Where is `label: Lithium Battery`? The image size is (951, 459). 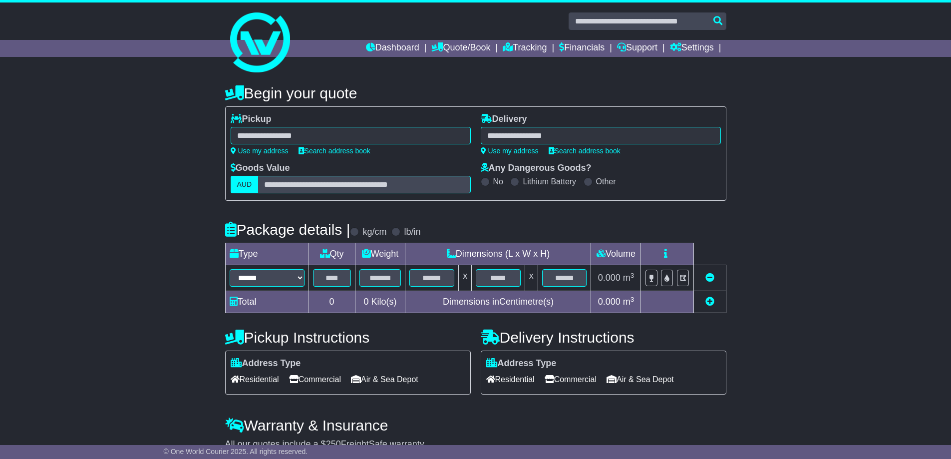 label: Lithium Battery is located at coordinates (549, 181).